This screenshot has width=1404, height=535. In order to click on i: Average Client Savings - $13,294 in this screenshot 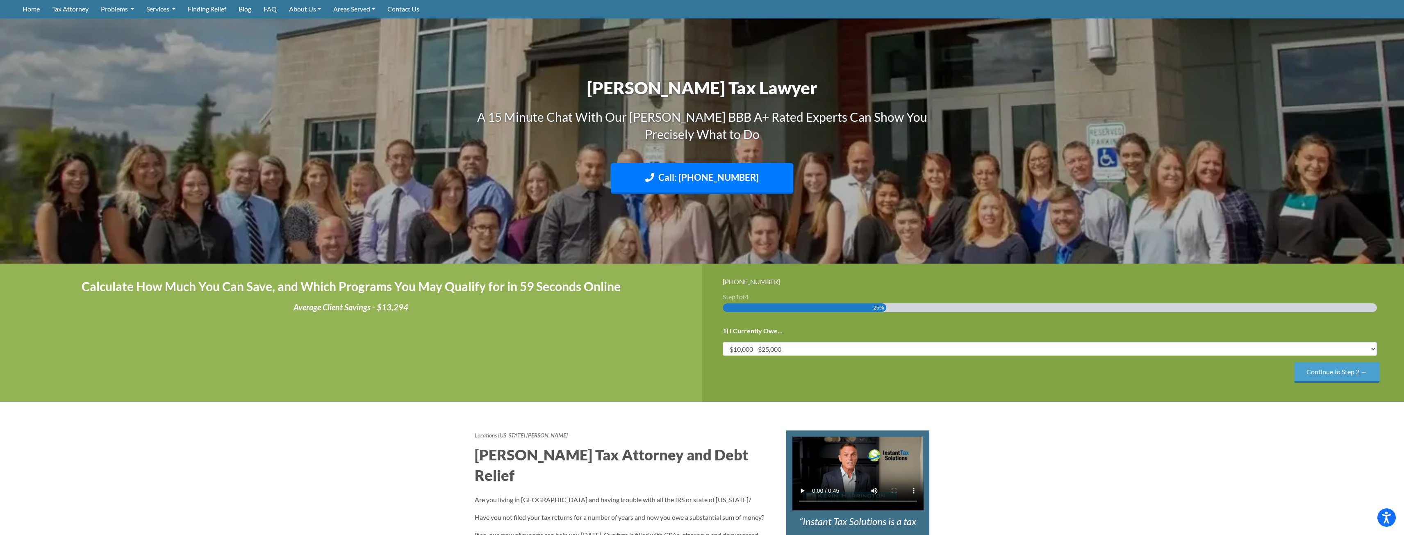, I will do `click(351, 307)`.